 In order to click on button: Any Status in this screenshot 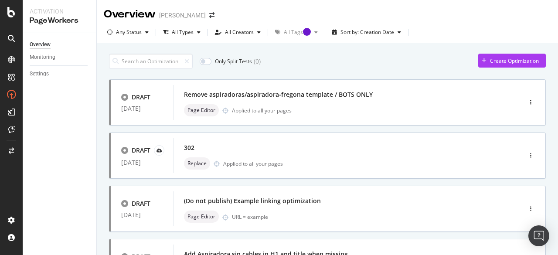, I will do `click(128, 32)`.